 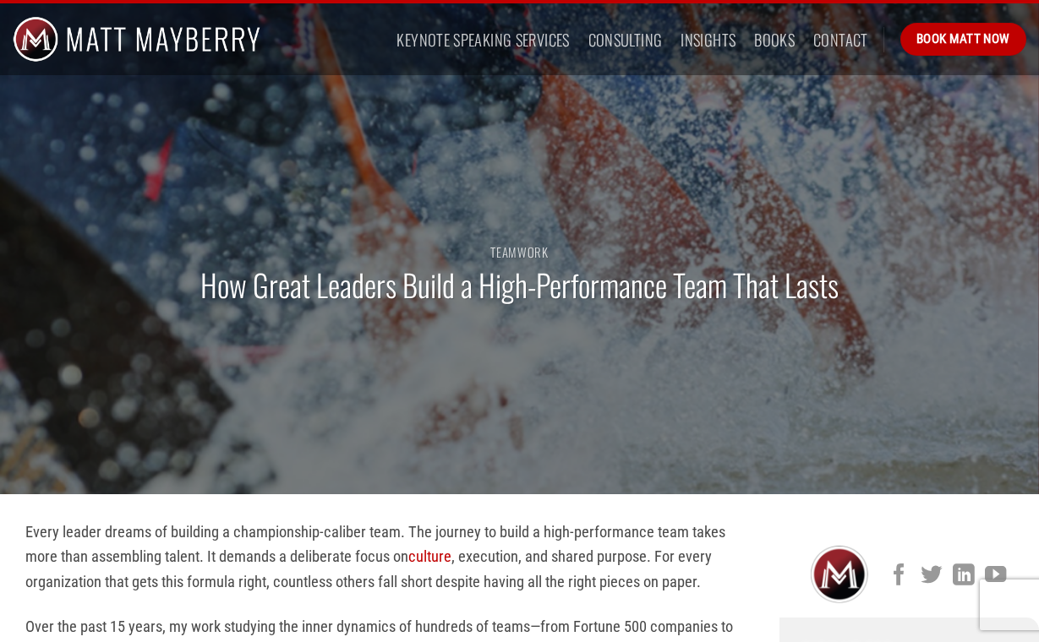 What do you see at coordinates (483, 40) in the screenshot?
I see `a: Keynote Speaking Services` at bounding box center [483, 40].